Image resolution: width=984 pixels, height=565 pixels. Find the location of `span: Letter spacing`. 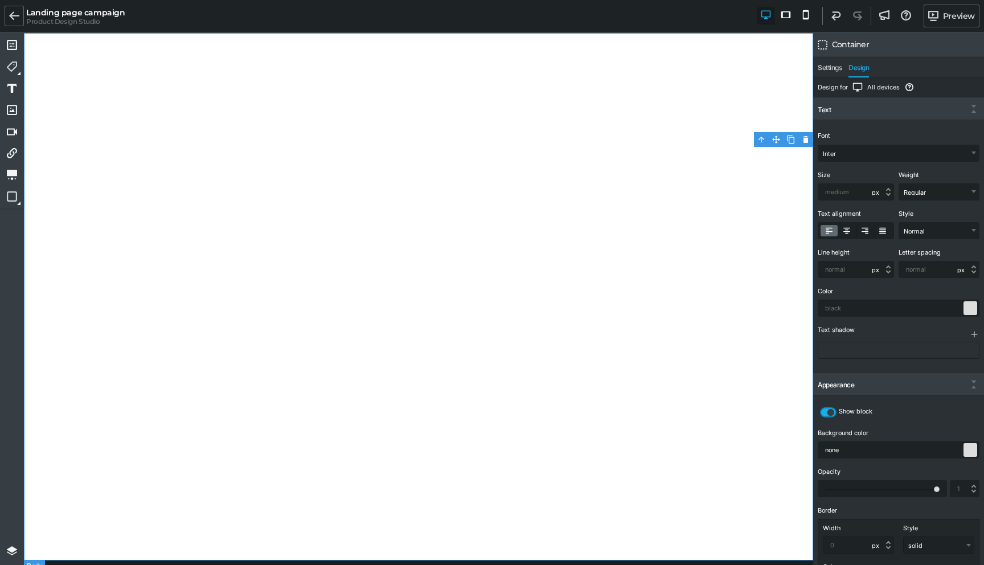

span: Letter spacing is located at coordinates (920, 252).